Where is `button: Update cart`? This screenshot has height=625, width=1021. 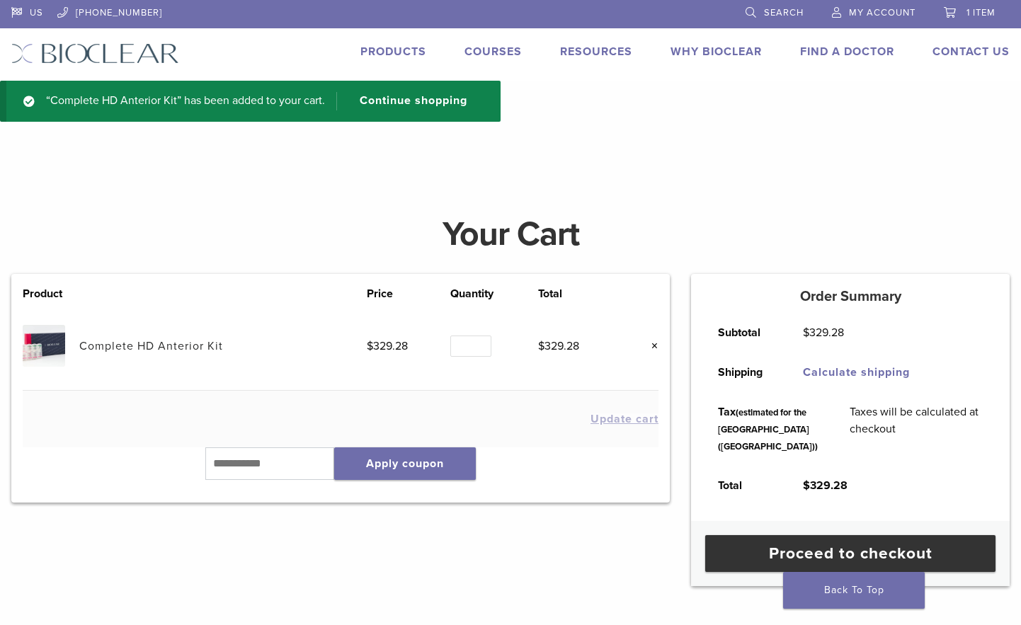 button: Update cart is located at coordinates (625, 419).